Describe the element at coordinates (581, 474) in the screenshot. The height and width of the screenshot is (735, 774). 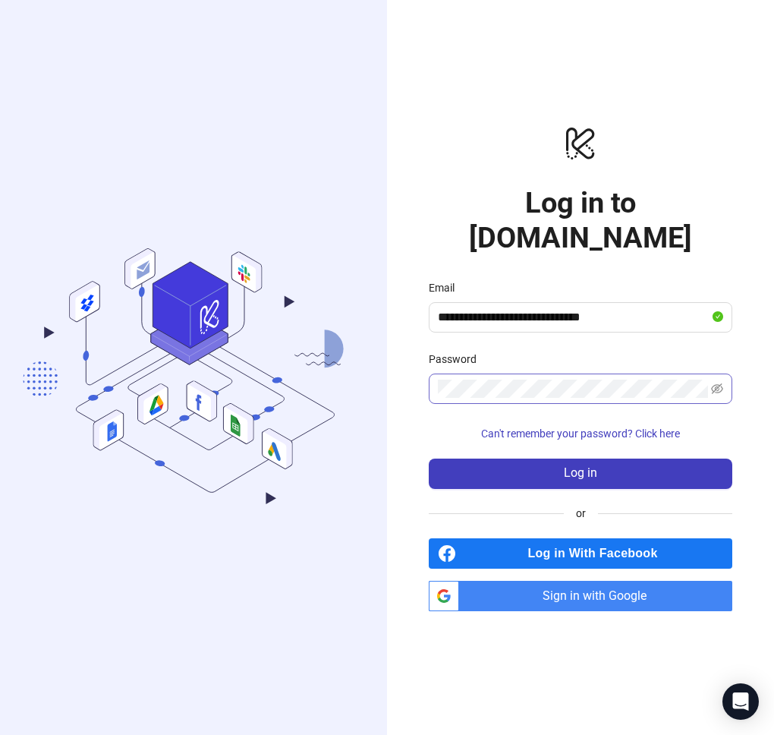
I see `button: Log in` at that location.